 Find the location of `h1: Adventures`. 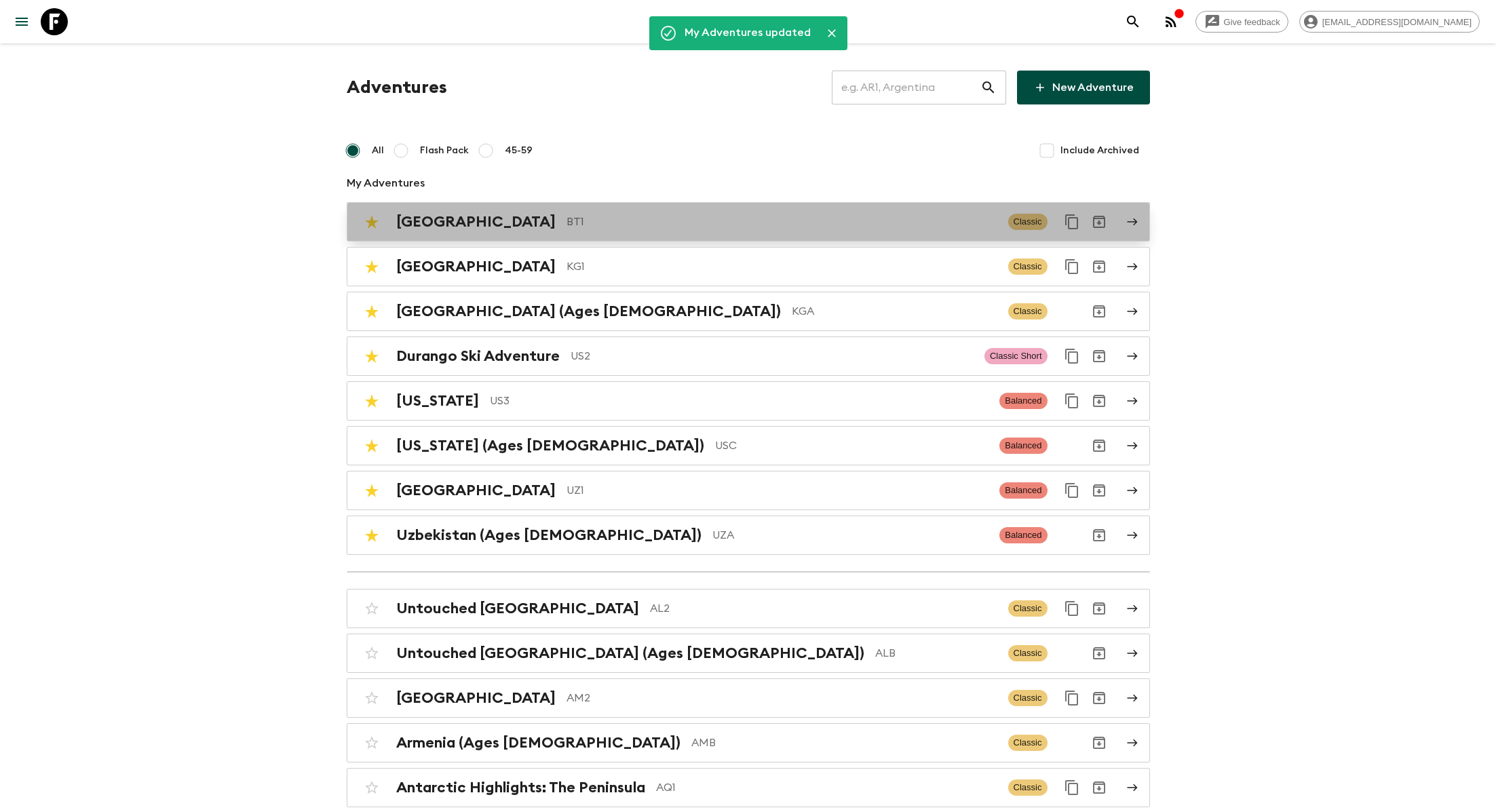

h1: Adventures is located at coordinates (397, 88).